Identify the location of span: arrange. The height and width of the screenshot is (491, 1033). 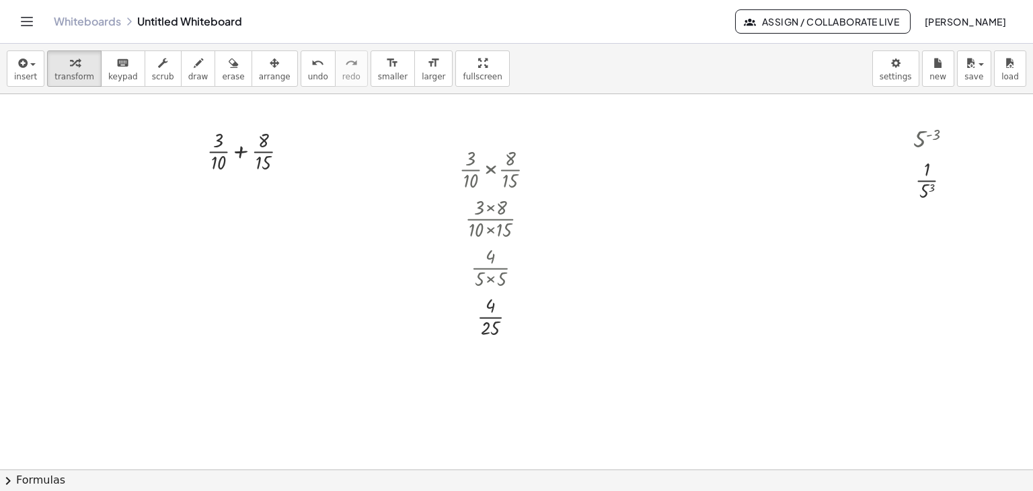
(274, 77).